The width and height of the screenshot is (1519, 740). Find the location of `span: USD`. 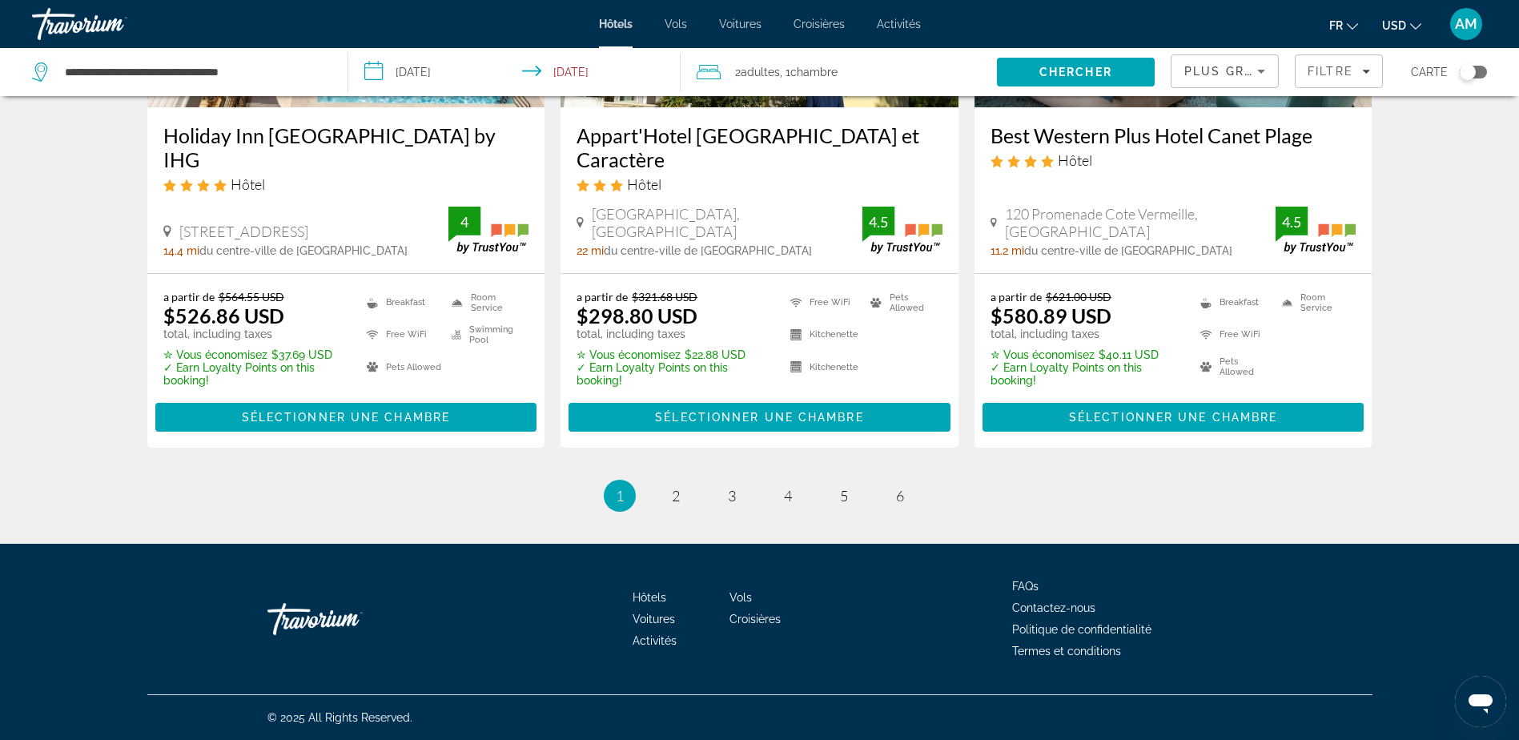

span: USD is located at coordinates (1394, 26).